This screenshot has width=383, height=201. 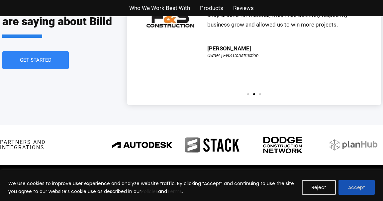 What do you see at coordinates (159, 8) in the screenshot?
I see `a: Who We Work Best With` at bounding box center [159, 8].